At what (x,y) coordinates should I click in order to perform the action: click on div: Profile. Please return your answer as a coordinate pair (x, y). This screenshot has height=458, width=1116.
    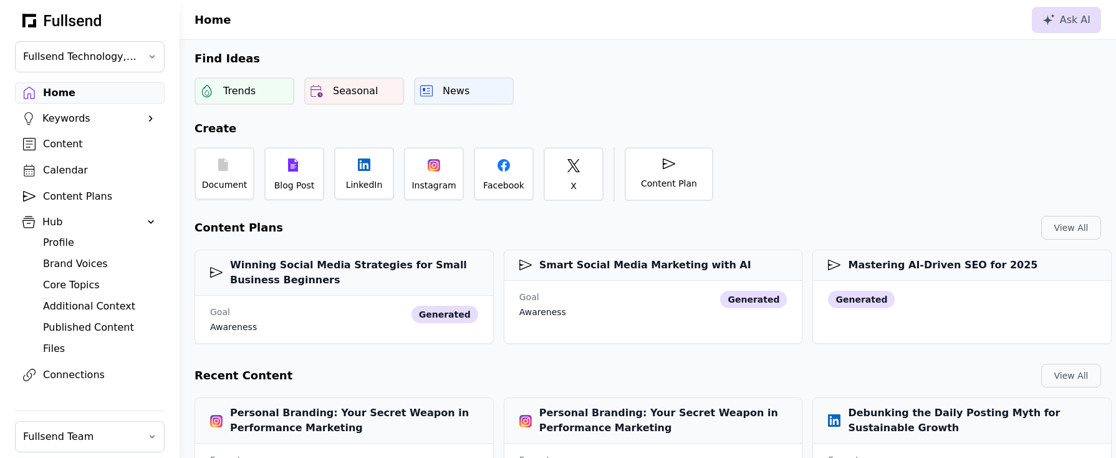
    Looking at the image, I should click on (100, 243).